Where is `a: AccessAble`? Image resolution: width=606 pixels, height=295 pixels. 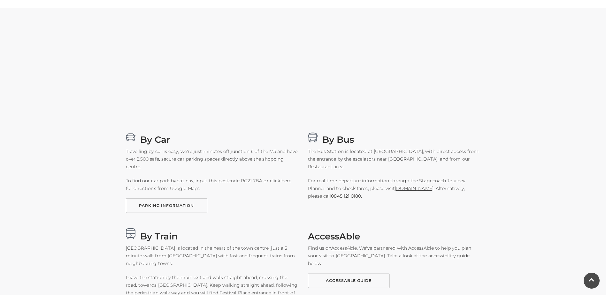
a: AccessAble is located at coordinates (344, 248).